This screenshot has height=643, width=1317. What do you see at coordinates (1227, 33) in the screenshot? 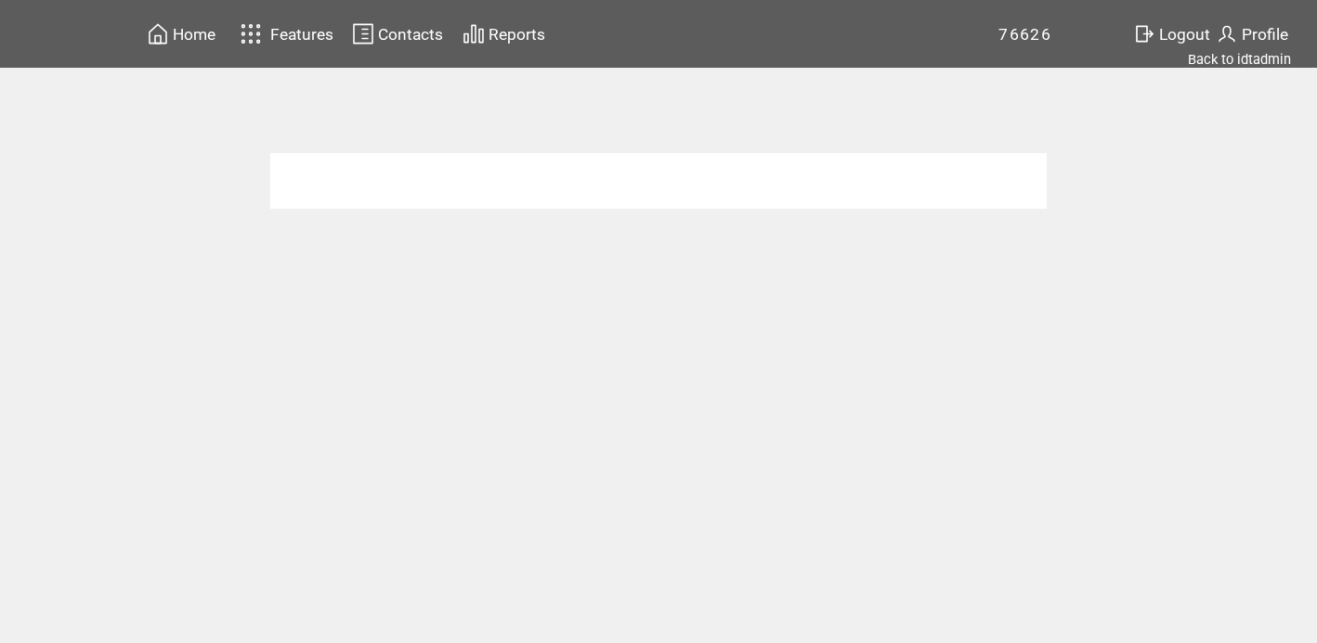
I see `img: profile.svg` at bounding box center [1227, 33].